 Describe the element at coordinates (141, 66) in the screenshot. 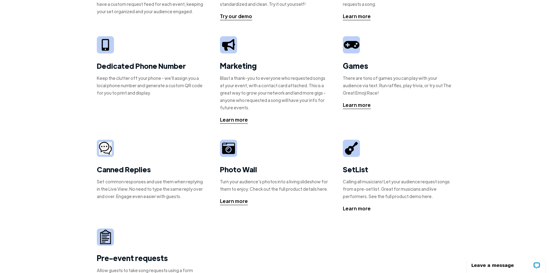

I see `strong: Dedicated Phone Number` at that location.